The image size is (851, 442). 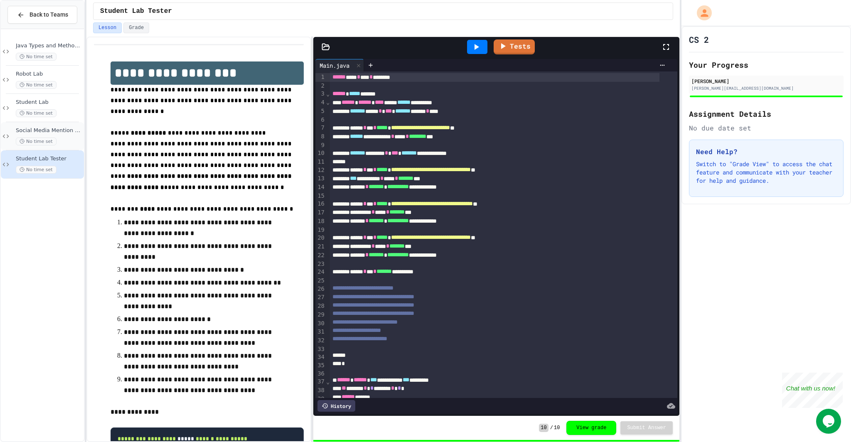 What do you see at coordinates (320, 298) in the screenshot?
I see `div: 27` at bounding box center [320, 298].